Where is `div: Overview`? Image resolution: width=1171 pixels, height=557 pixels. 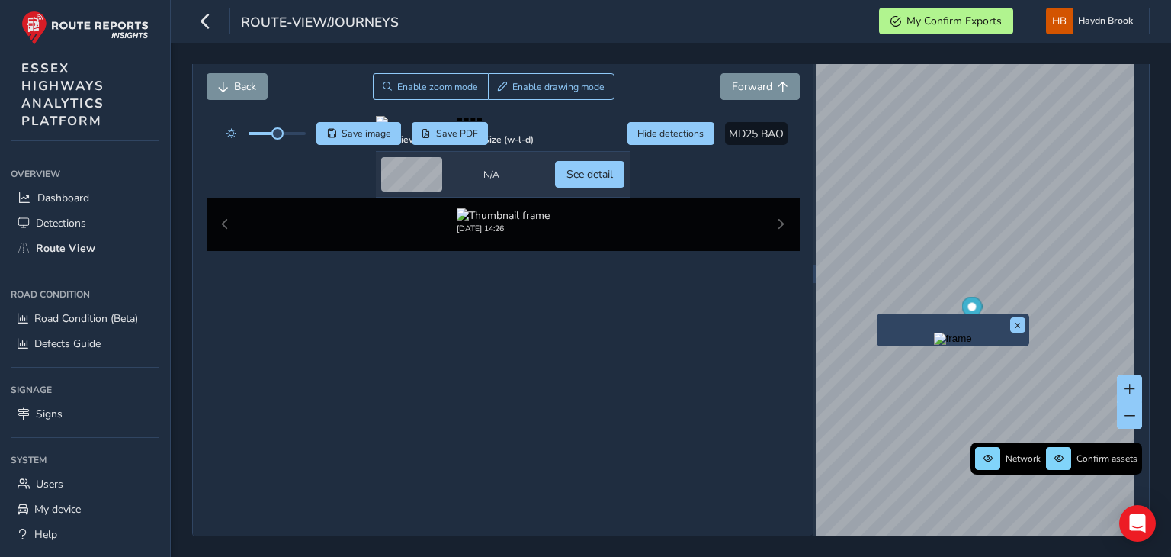
div: Overview is located at coordinates (85, 174).